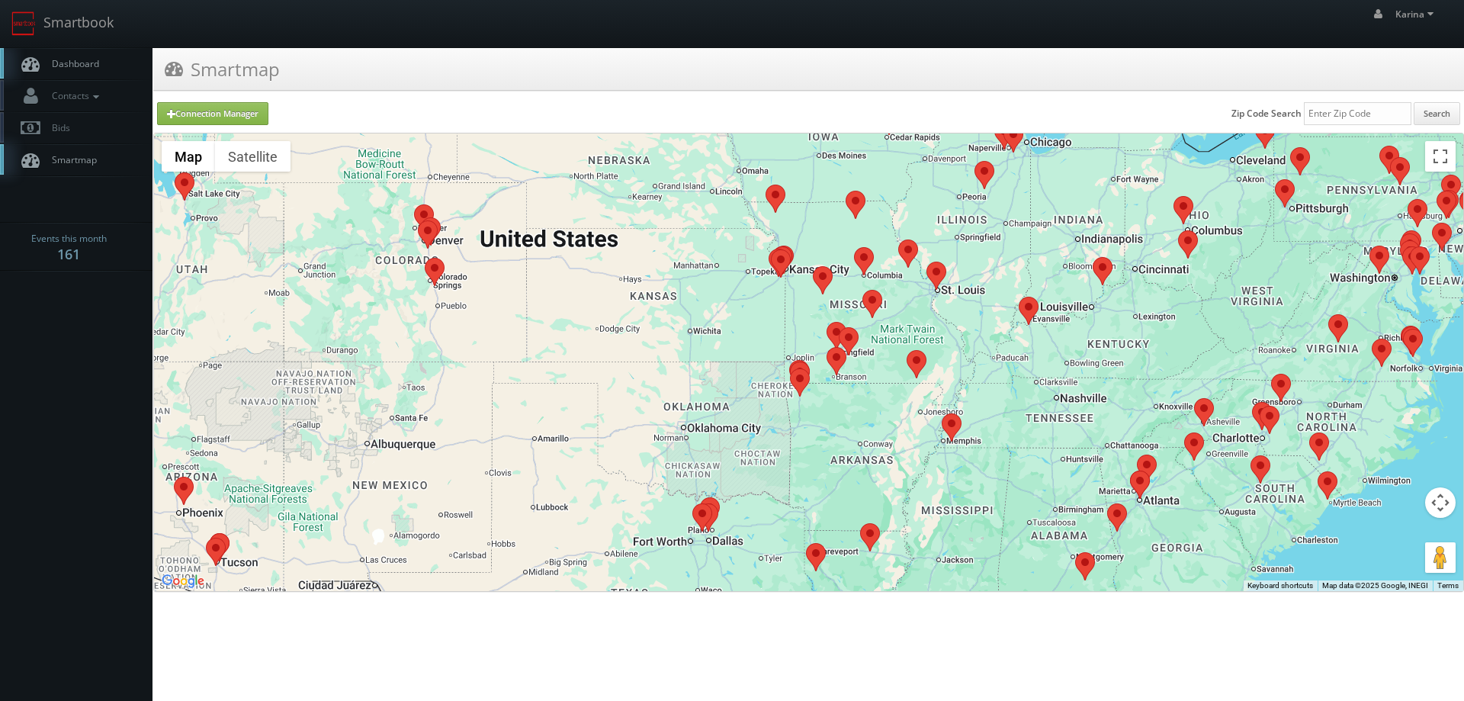  Describe the element at coordinates (1280, 586) in the screenshot. I see `button: Keyboard shortcuts` at that location.